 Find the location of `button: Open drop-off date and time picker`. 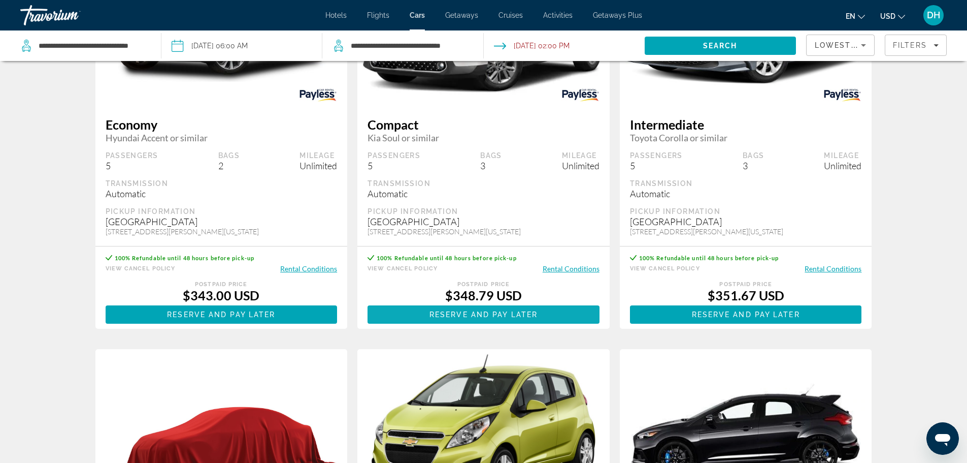

button: Open drop-off date and time picker is located at coordinates (532, 46).